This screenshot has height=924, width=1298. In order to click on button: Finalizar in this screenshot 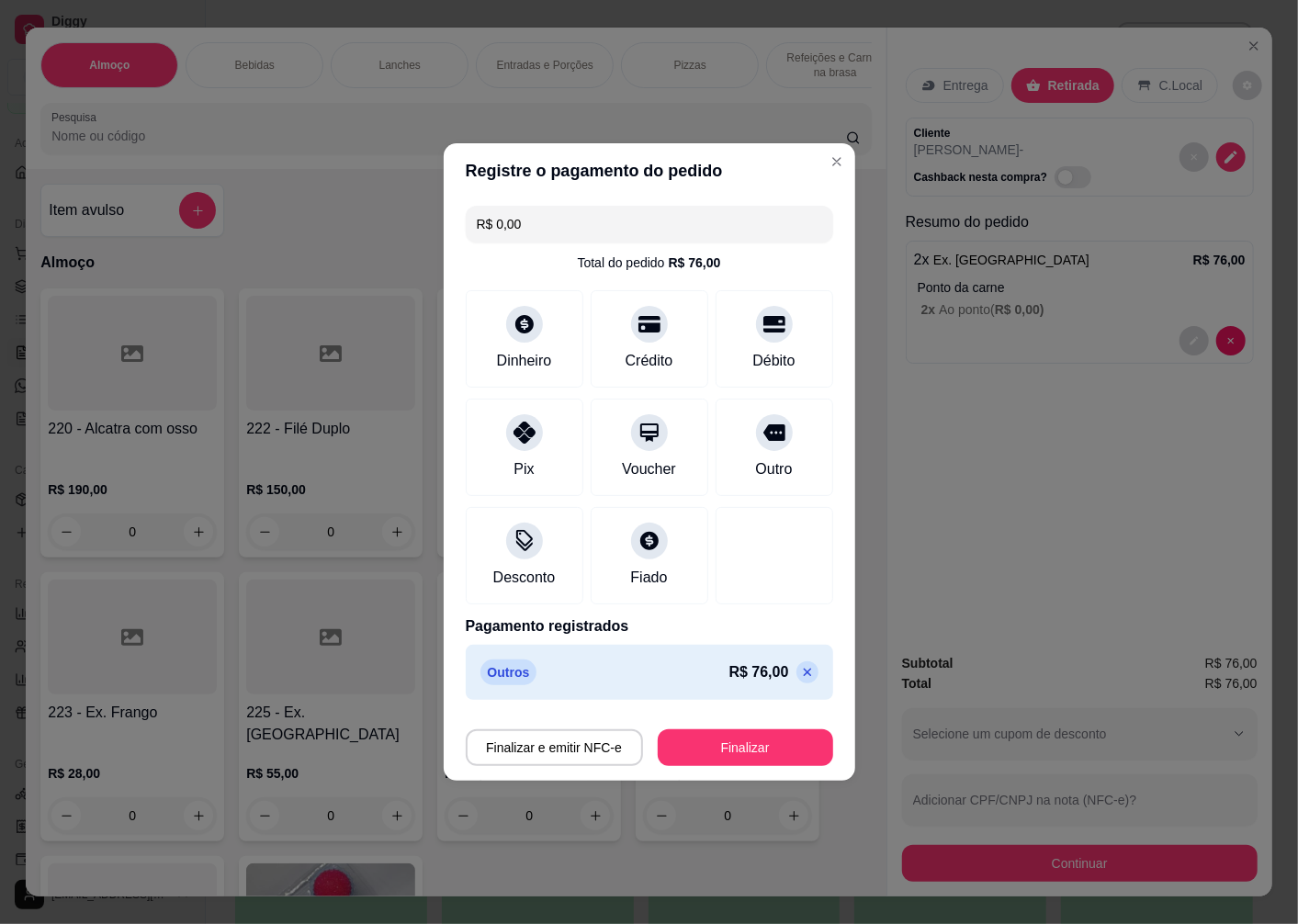, I will do `click(744, 748)`.